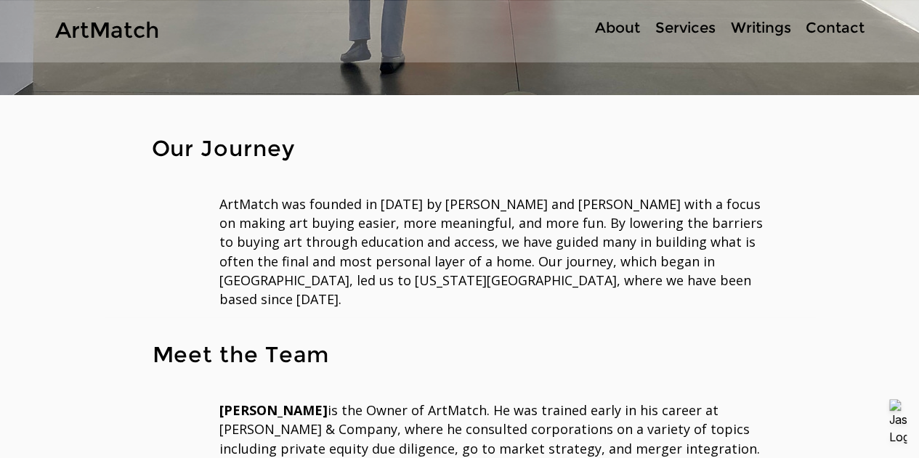  Describe the element at coordinates (760, 28) in the screenshot. I see `a: Writings` at that location.